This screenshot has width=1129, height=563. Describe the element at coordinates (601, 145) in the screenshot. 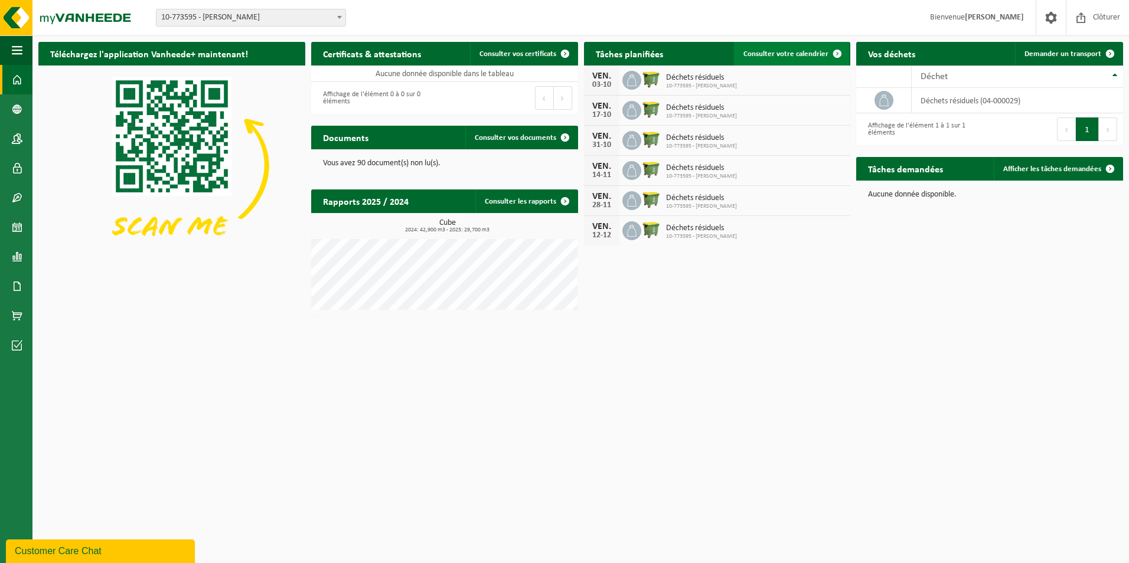

I see `div: 31-10` at that location.